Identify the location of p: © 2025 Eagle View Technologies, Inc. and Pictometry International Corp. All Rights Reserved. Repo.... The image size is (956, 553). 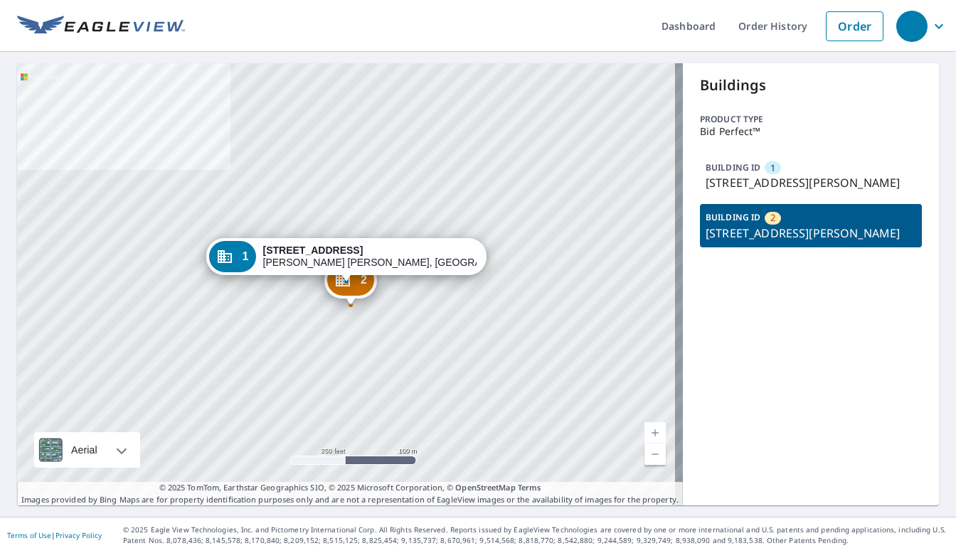
(535, 535).